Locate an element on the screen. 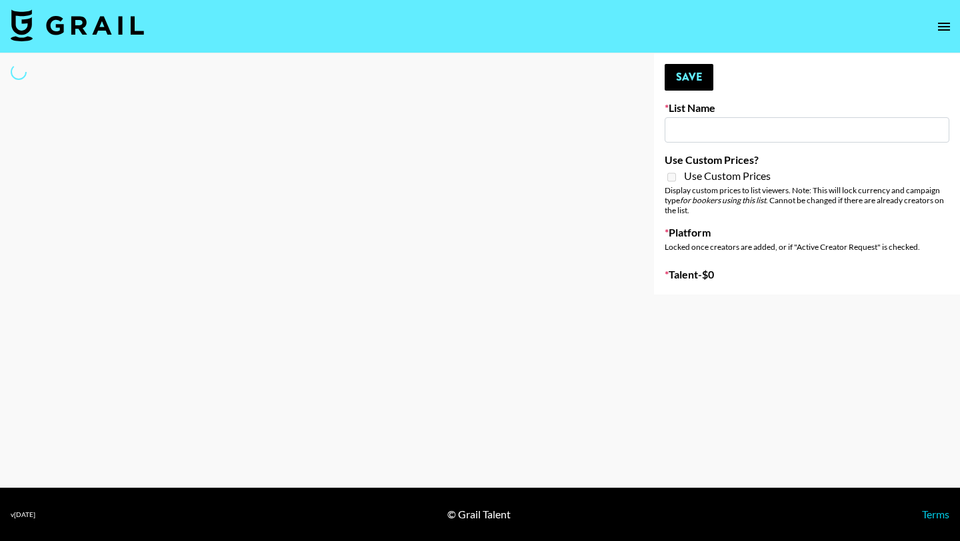 The width and height of the screenshot is (960, 541). label: Platform is located at coordinates (806, 233).